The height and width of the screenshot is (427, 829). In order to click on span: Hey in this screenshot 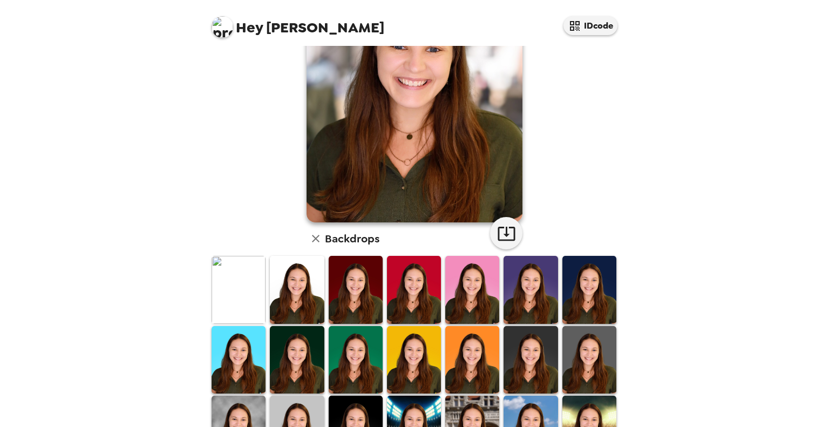, I will do `click(249, 28)`.